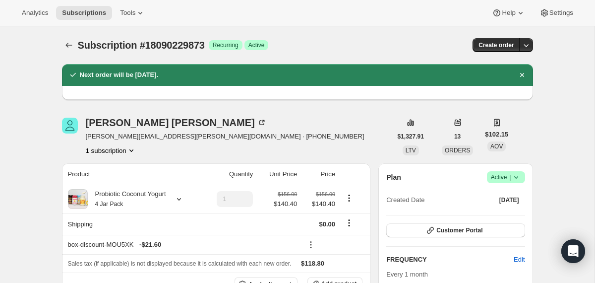  What do you see at coordinates (35, 13) in the screenshot?
I see `span: Analytics` at bounding box center [35, 13].